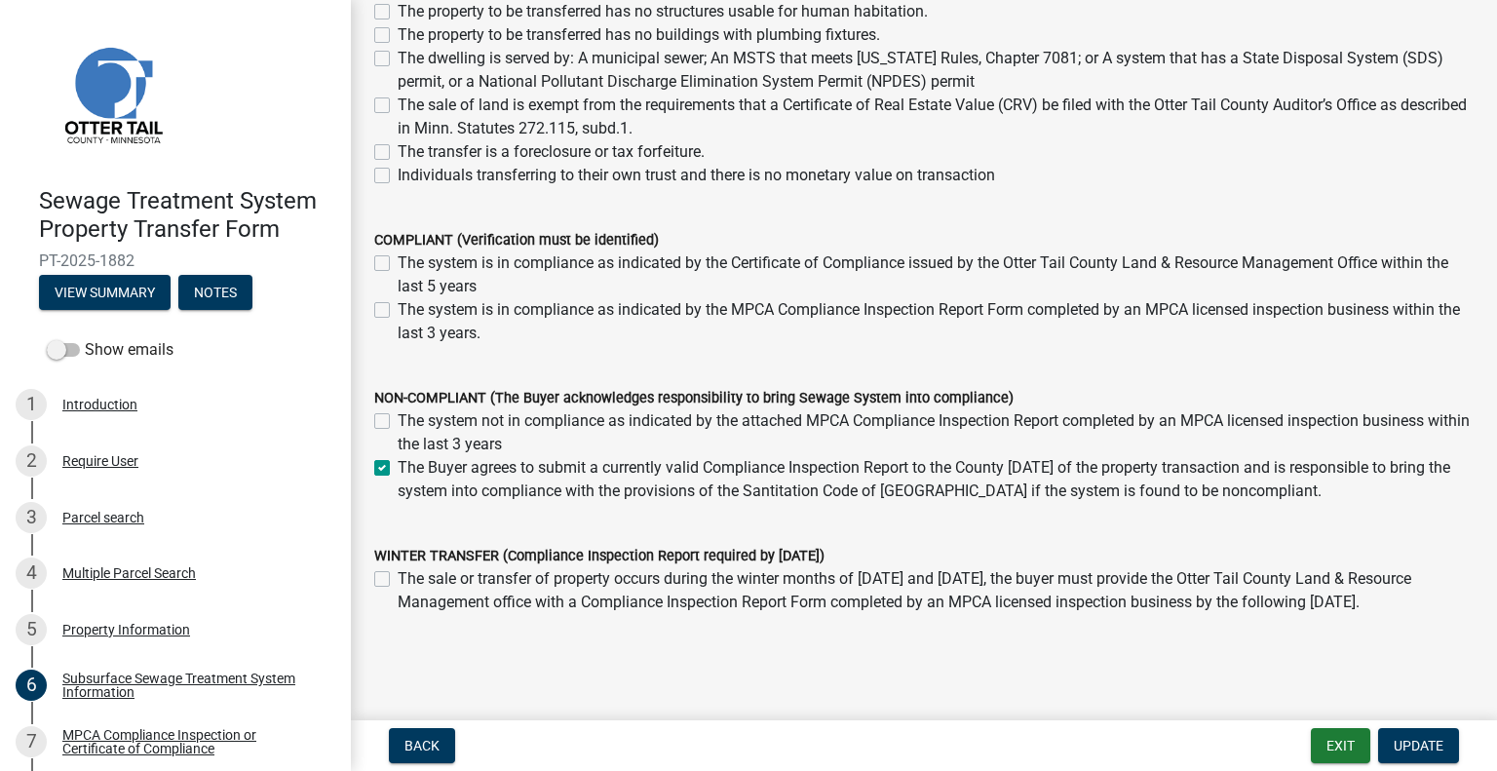 Image resolution: width=1497 pixels, height=771 pixels. Describe the element at coordinates (936, 433) in the screenshot. I see `label: The system not in compliance as indicated by the attached MPCA Compliance Inspection Report compl...` at that location.